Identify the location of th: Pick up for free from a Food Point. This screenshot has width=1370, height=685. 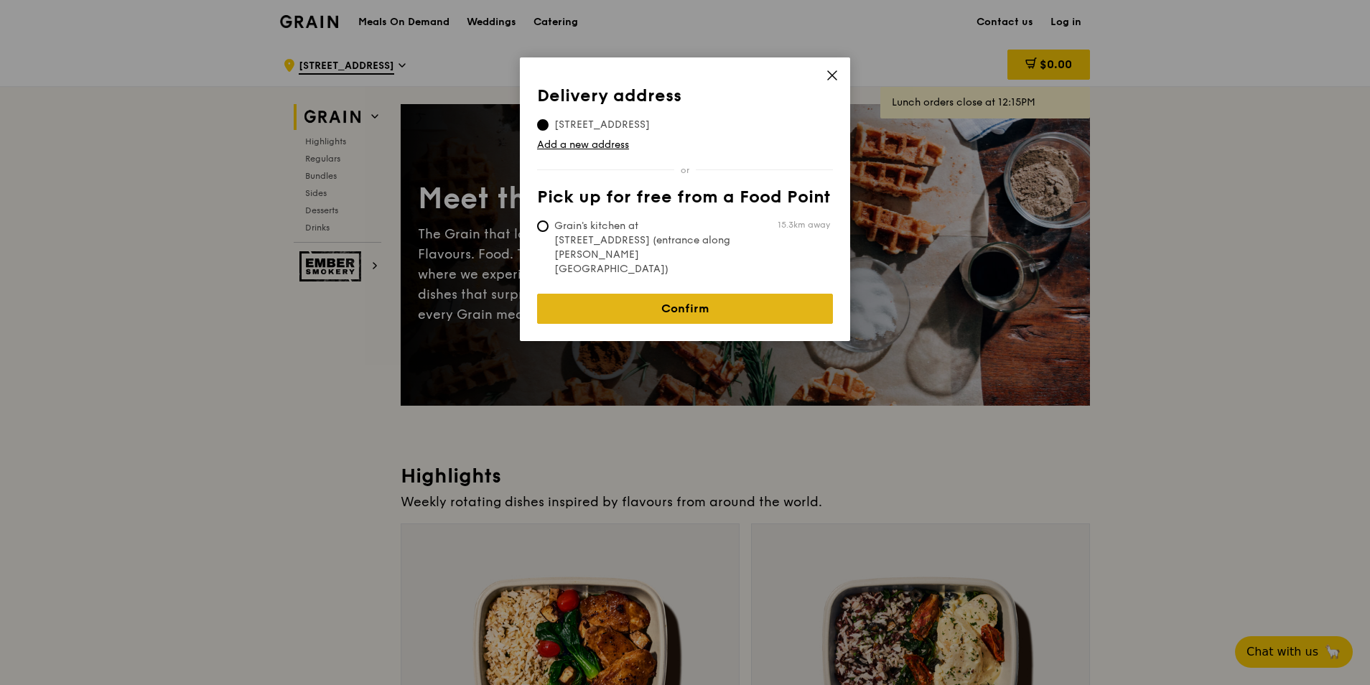
(685, 200).